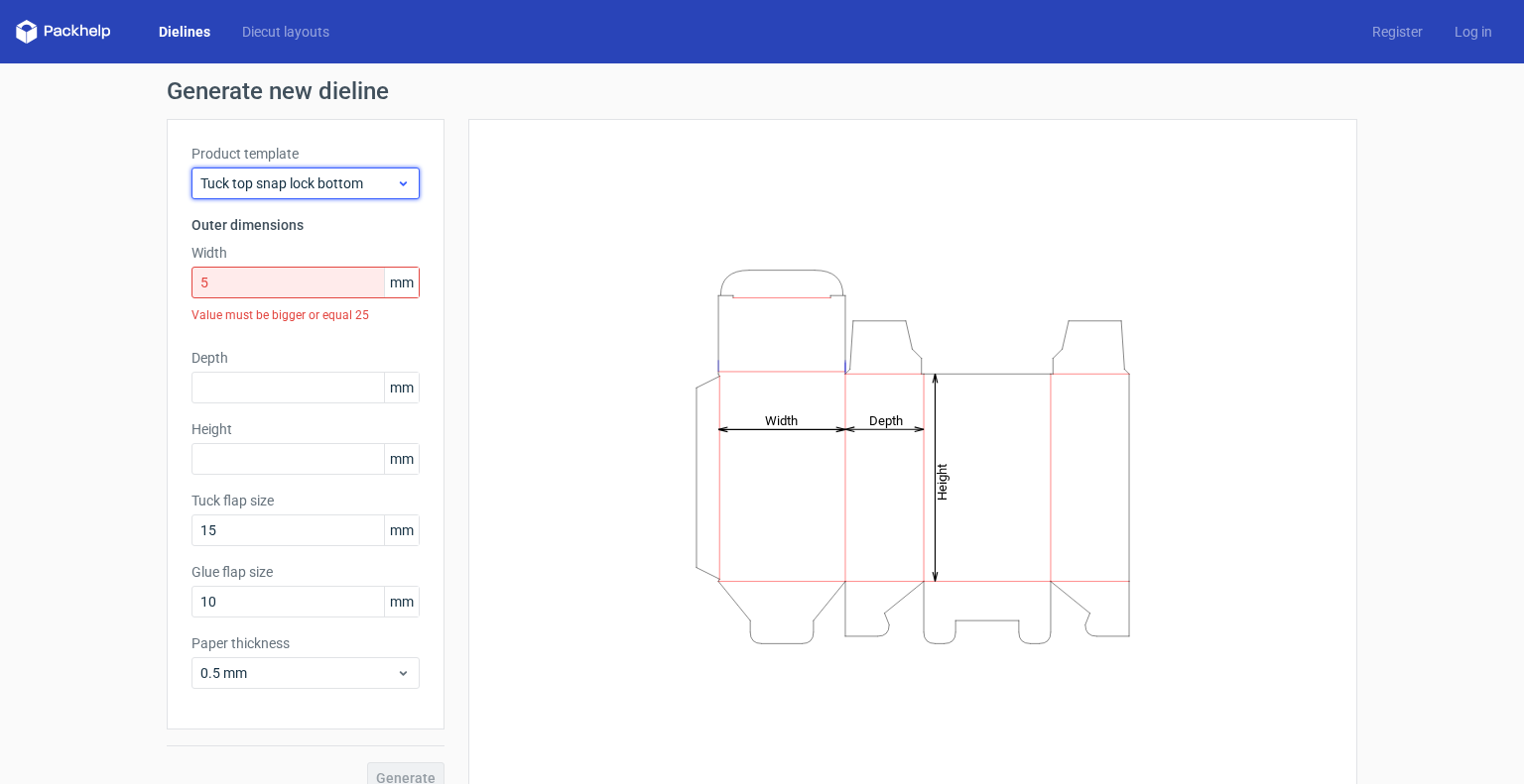 The height and width of the screenshot is (784, 1524). Describe the element at coordinates (306, 316) in the screenshot. I see `div: Value must be bigger or equal 25` at that location.